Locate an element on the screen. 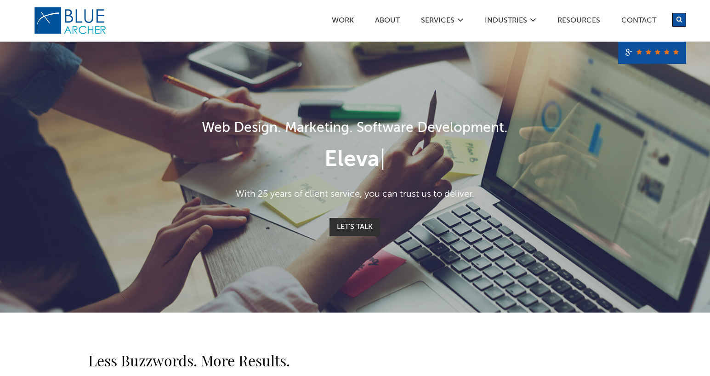 This screenshot has width=710, height=376. a: Work is located at coordinates (343, 22).